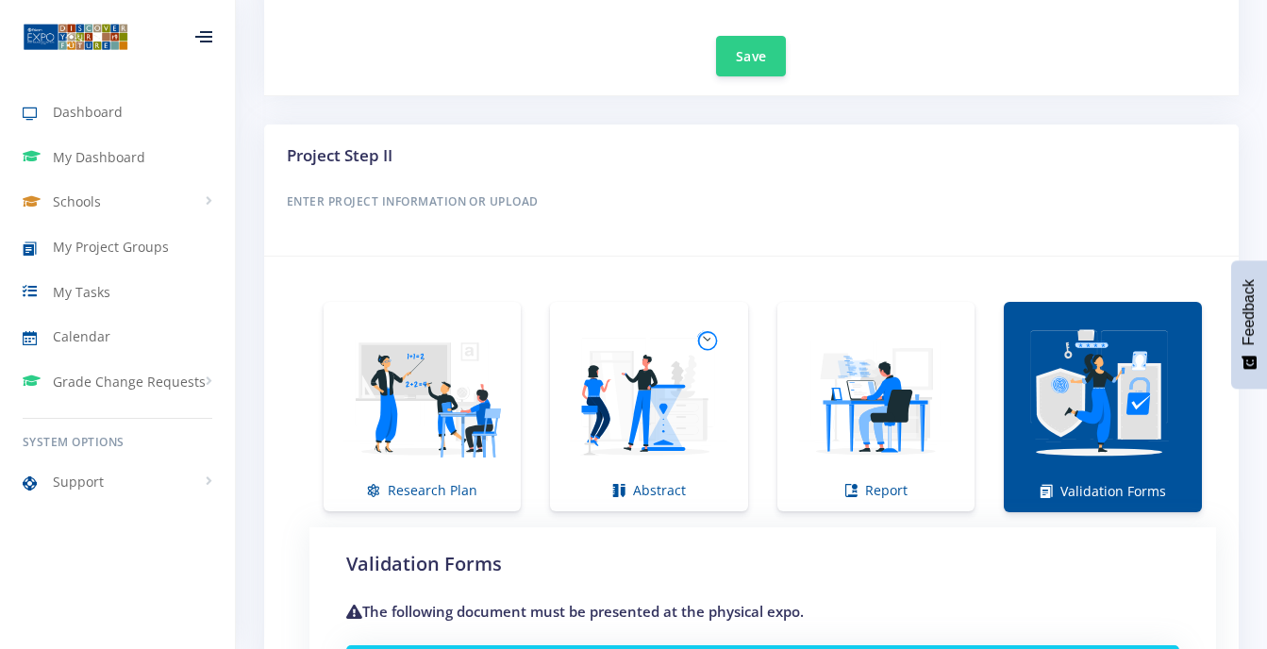 This screenshot has width=1267, height=649. What do you see at coordinates (875, 407) in the screenshot?
I see `a: Report` at bounding box center [875, 407].